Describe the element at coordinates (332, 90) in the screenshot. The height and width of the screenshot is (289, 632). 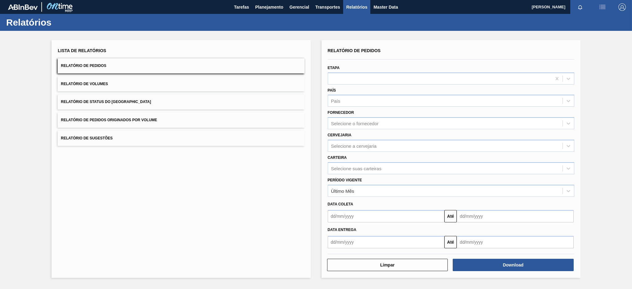
I see `label: País` at that location.